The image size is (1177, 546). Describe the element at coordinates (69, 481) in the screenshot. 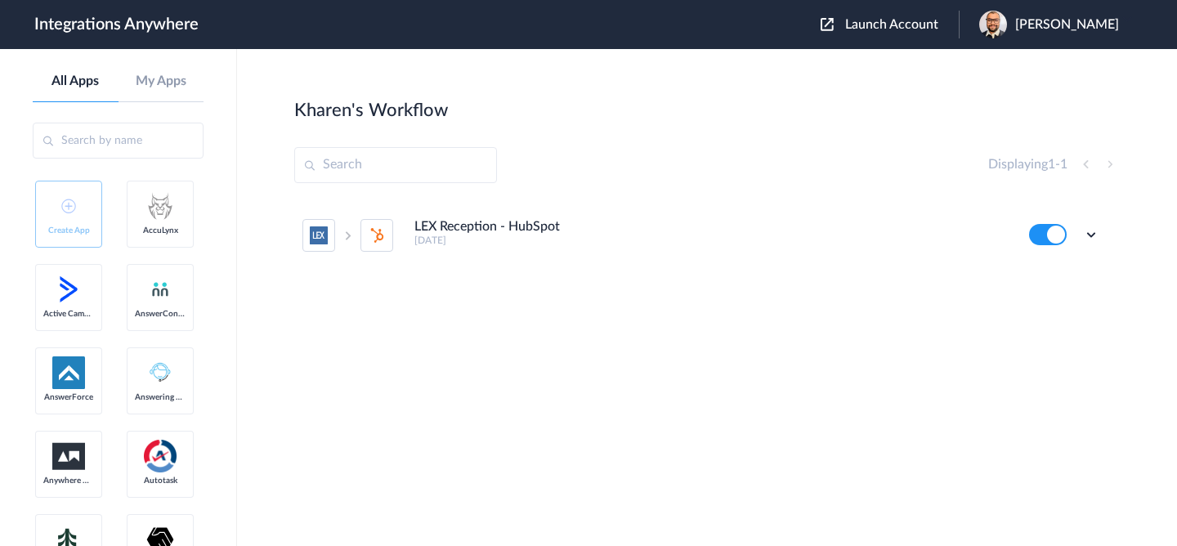

I see `span: Anywhere Works` at that location.